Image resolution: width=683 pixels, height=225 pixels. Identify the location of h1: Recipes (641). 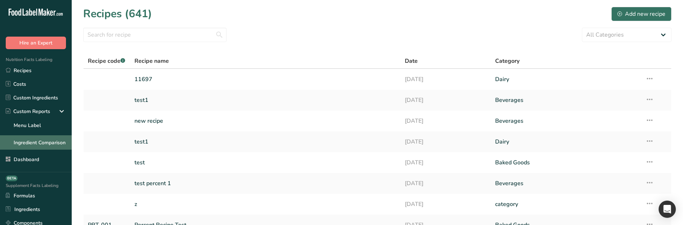
(118, 14).